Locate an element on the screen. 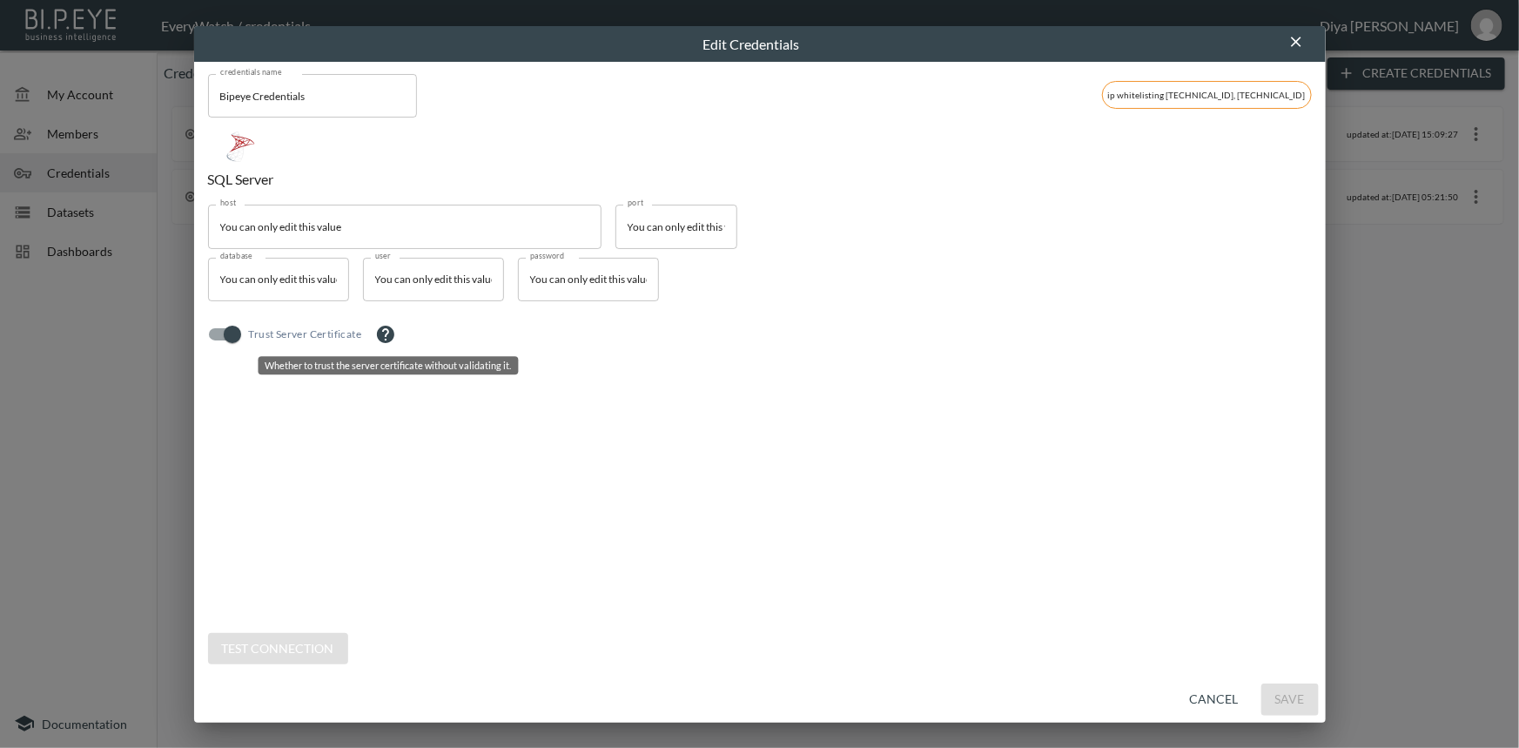 Image resolution: width=1519 pixels, height=748 pixels. img: mssql icon is located at coordinates (240, 146).